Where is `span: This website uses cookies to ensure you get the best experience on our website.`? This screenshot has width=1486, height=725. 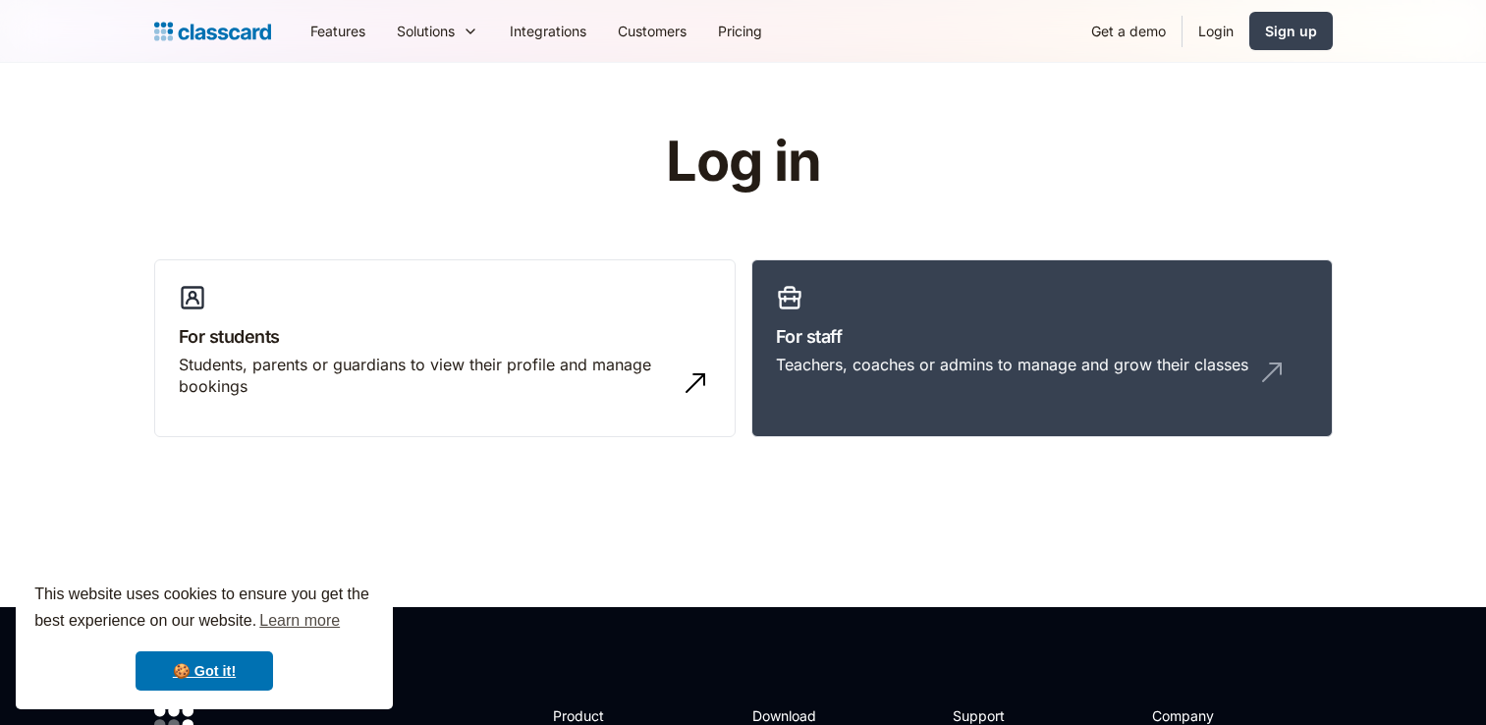
span: This website uses cookies to ensure you get the best experience on our website. is located at coordinates (204, 609).